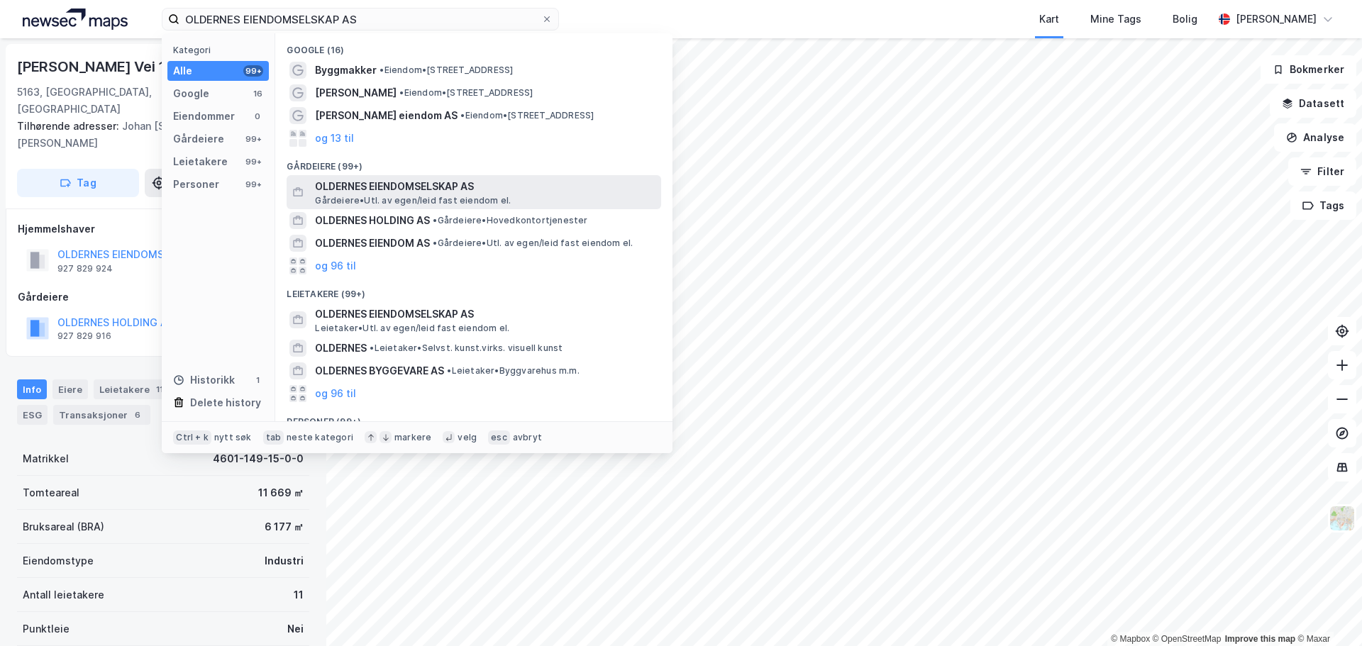  I want to click on span: Leietaker • Utl. av egen/leid fast eiendom el., so click(412, 328).